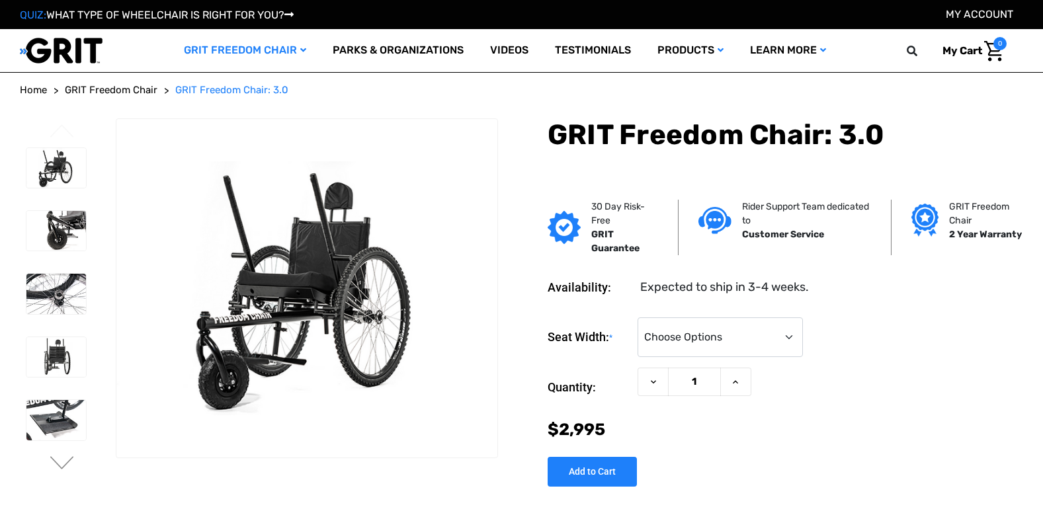  Describe the element at coordinates (232, 90) in the screenshot. I see `span: GRIT Freedom Chair: 3.0` at that location.